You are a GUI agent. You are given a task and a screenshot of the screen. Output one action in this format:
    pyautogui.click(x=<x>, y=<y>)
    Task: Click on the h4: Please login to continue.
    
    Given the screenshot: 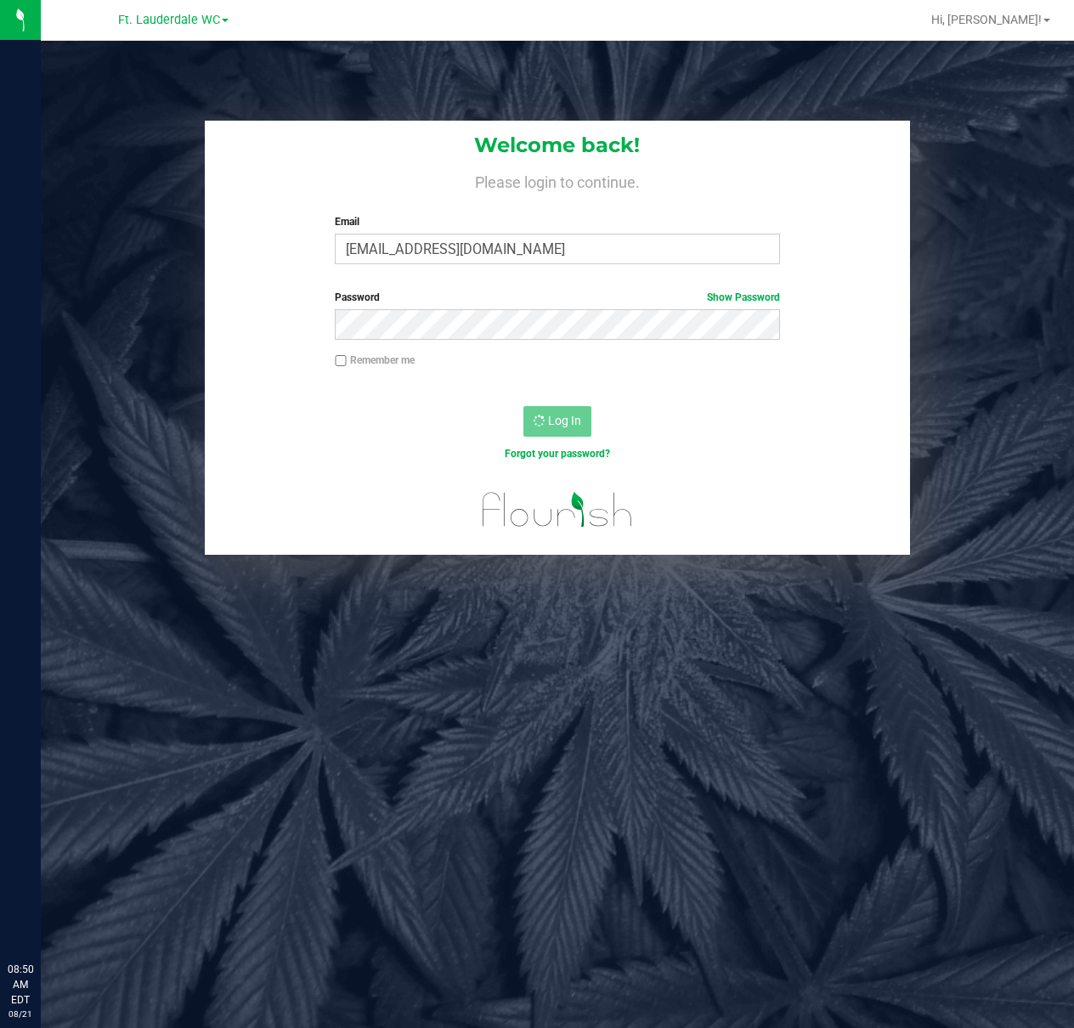 What is the action you would take?
    pyautogui.click(x=558, y=180)
    